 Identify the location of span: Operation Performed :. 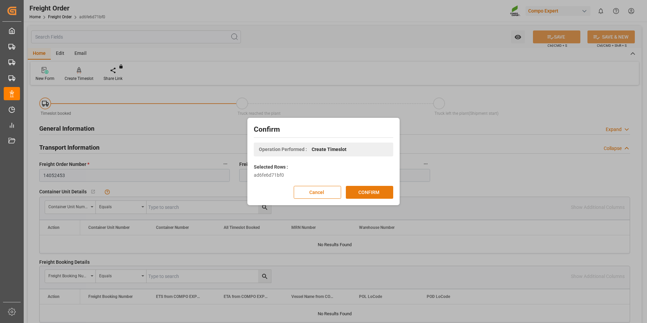
(283, 149).